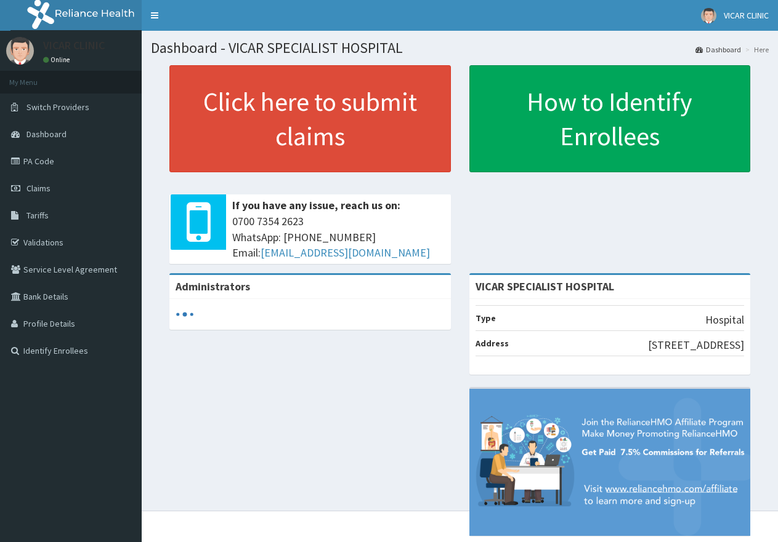 This screenshot has width=778, height=542. What do you see at coordinates (485, 318) in the screenshot?
I see `b: Type` at bounding box center [485, 318].